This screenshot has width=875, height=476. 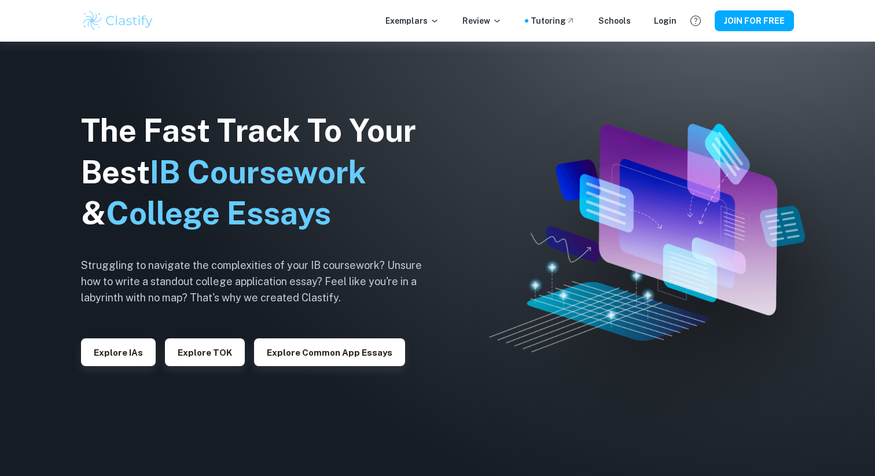 What do you see at coordinates (329, 352) in the screenshot?
I see `a: Explore Common App essays` at bounding box center [329, 352].